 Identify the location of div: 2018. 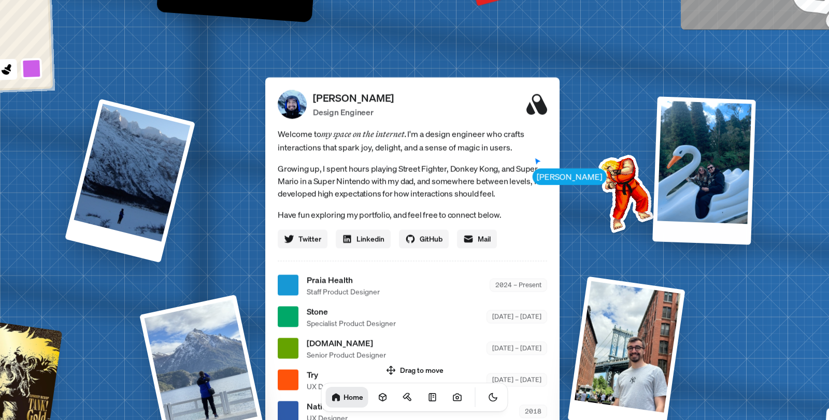
(533, 412).